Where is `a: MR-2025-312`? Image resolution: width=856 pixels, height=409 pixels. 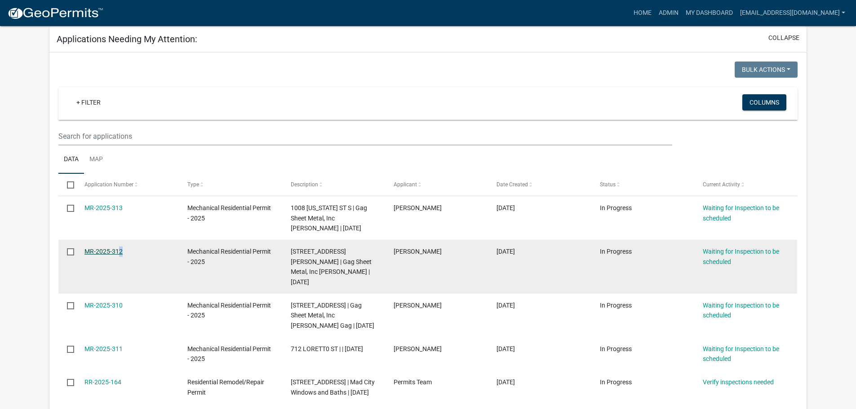
a: MR-2025-312 is located at coordinates (103, 252).